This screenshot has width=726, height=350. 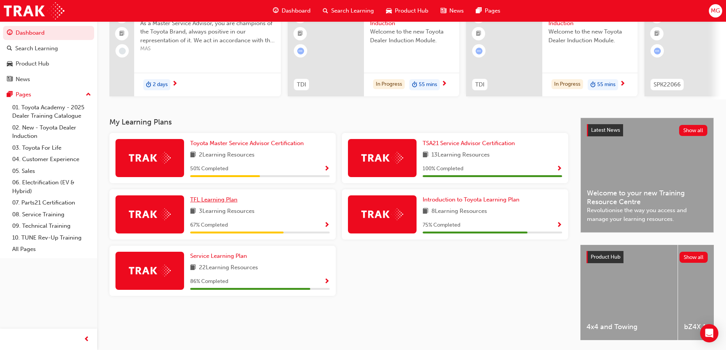 I want to click on span: Pages, so click(x=492, y=11).